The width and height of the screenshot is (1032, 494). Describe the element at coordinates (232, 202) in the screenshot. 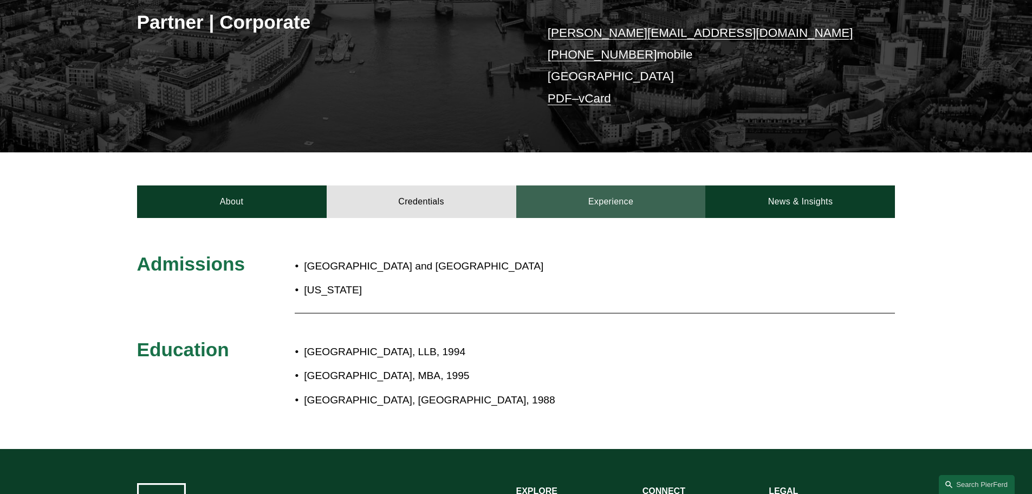

I see `a: About` at that location.